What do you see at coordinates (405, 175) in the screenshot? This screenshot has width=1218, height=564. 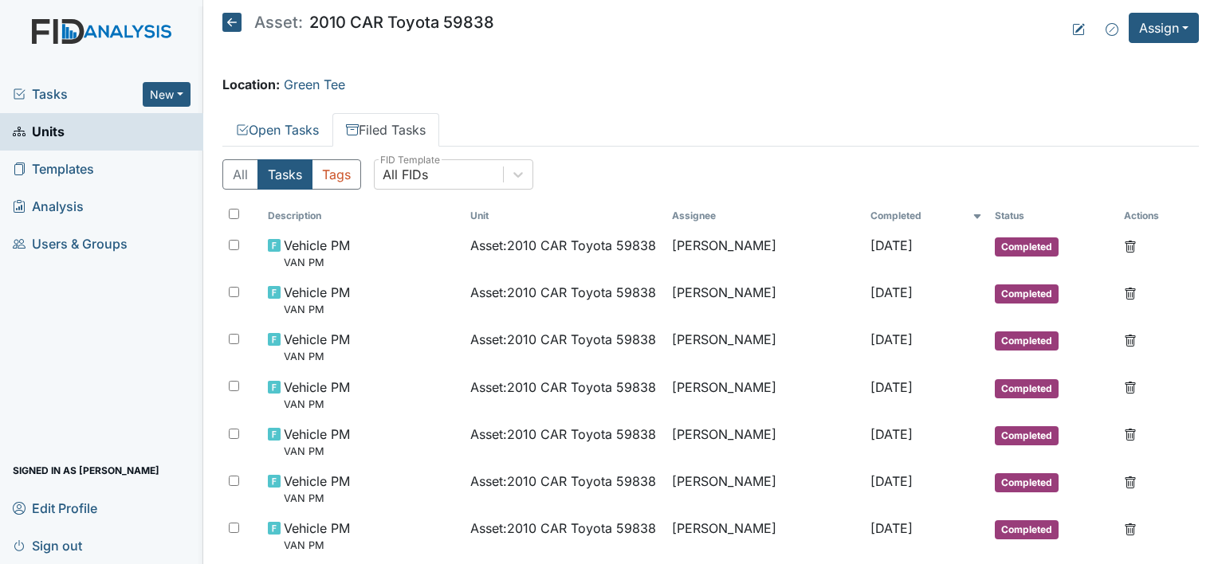 I see `div: All FIDs` at bounding box center [405, 175].